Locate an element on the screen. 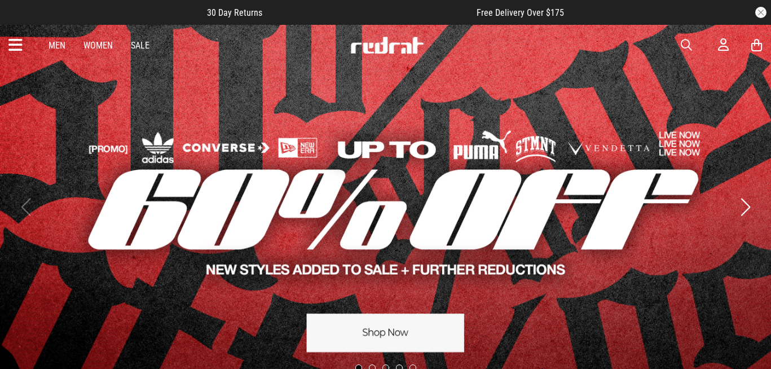 The image size is (771, 369). a: Men is located at coordinates (57, 45).